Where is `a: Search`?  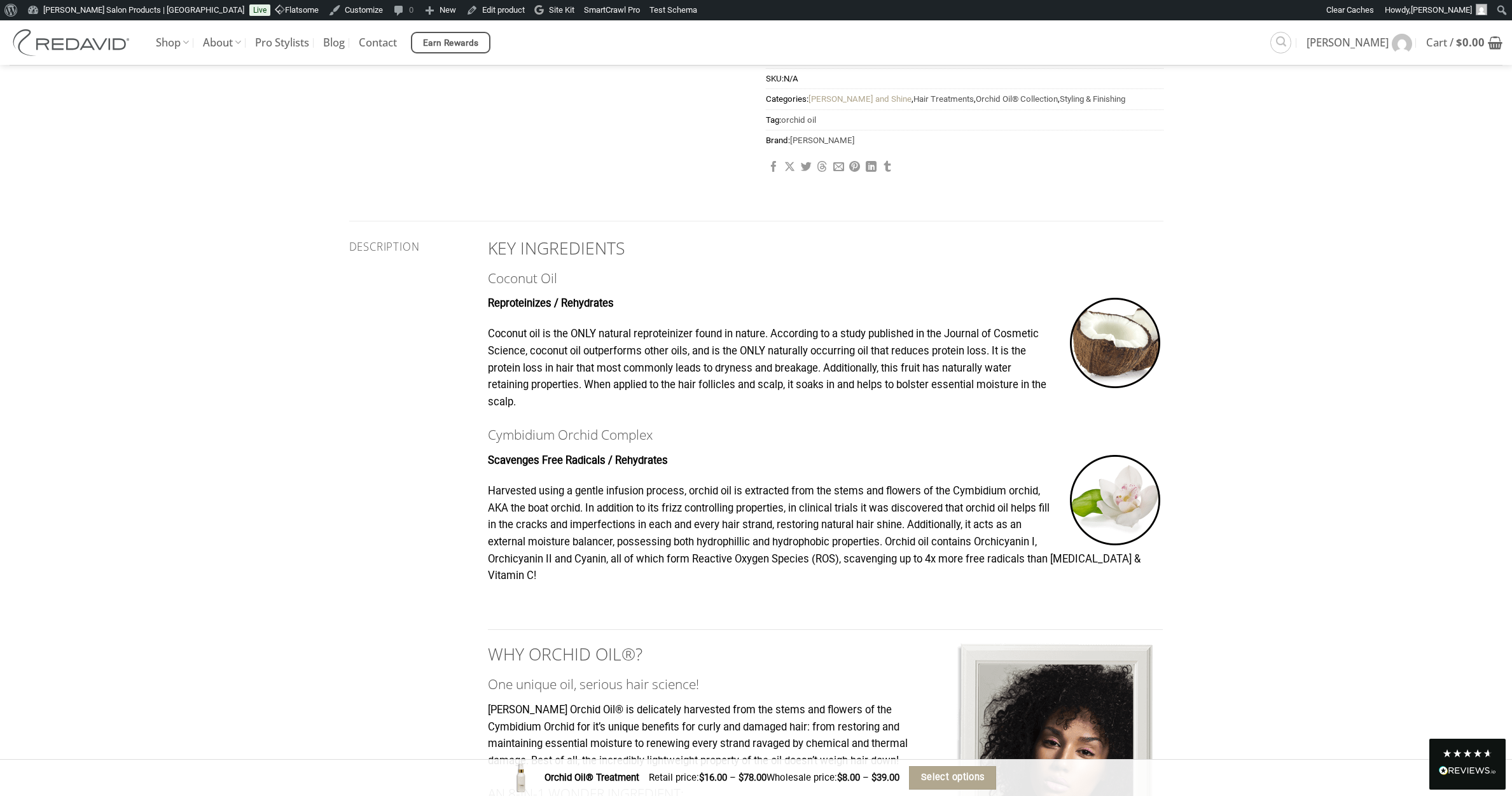 a: Search is located at coordinates (1280, 42).